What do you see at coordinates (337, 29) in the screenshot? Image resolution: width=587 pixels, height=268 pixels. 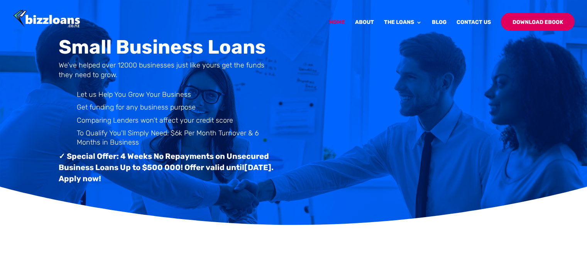 I see `a: Home` at bounding box center [337, 29].